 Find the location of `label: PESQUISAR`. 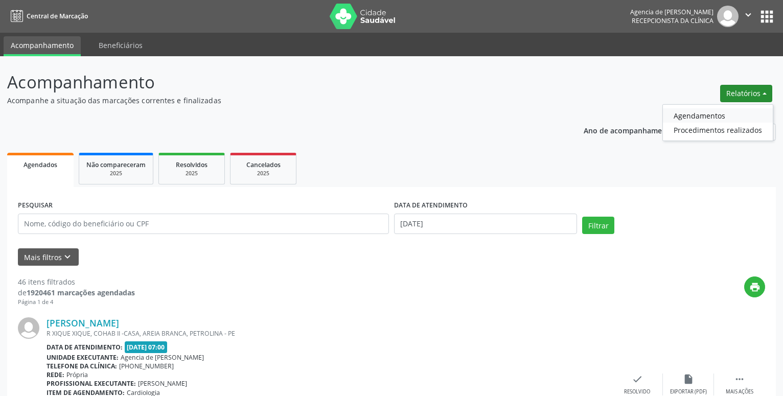

label: PESQUISAR is located at coordinates (35, 205).